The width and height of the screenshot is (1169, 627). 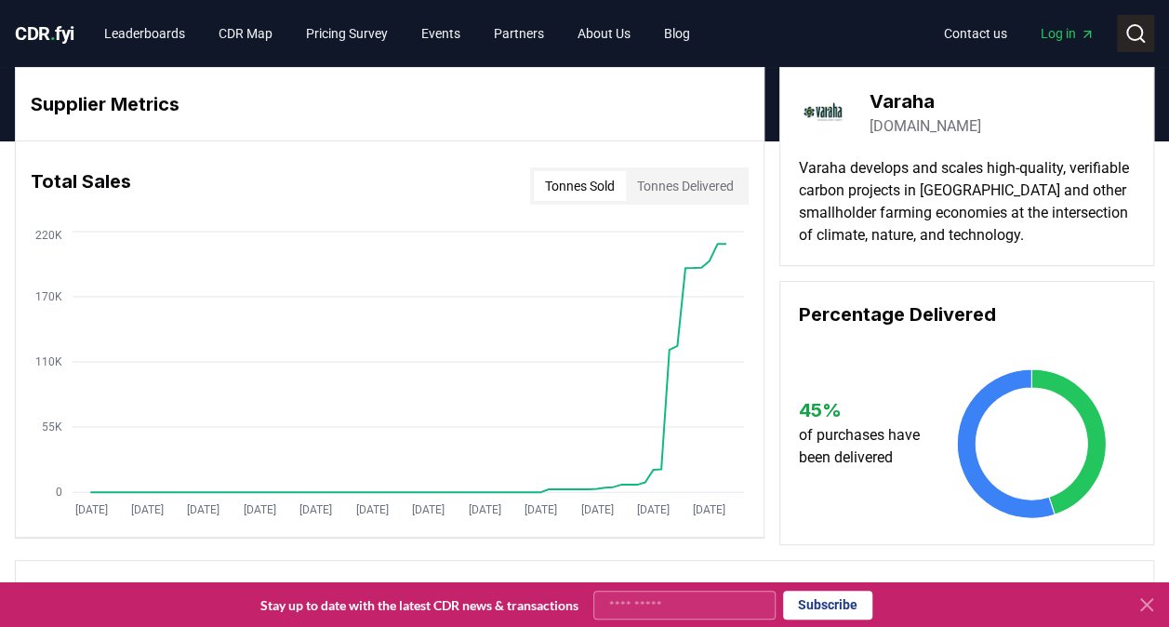 I want to click on a: Blog, so click(x=677, y=33).